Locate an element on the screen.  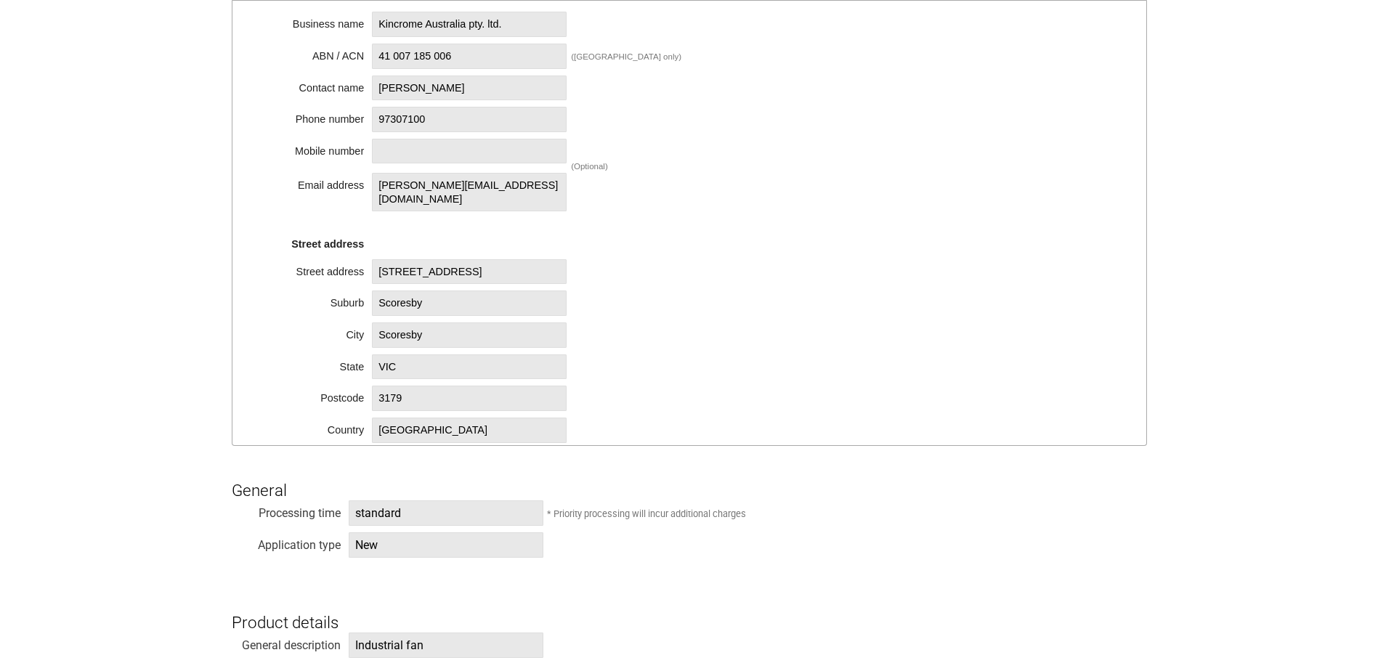
div: Business name is located at coordinates (309, 21).